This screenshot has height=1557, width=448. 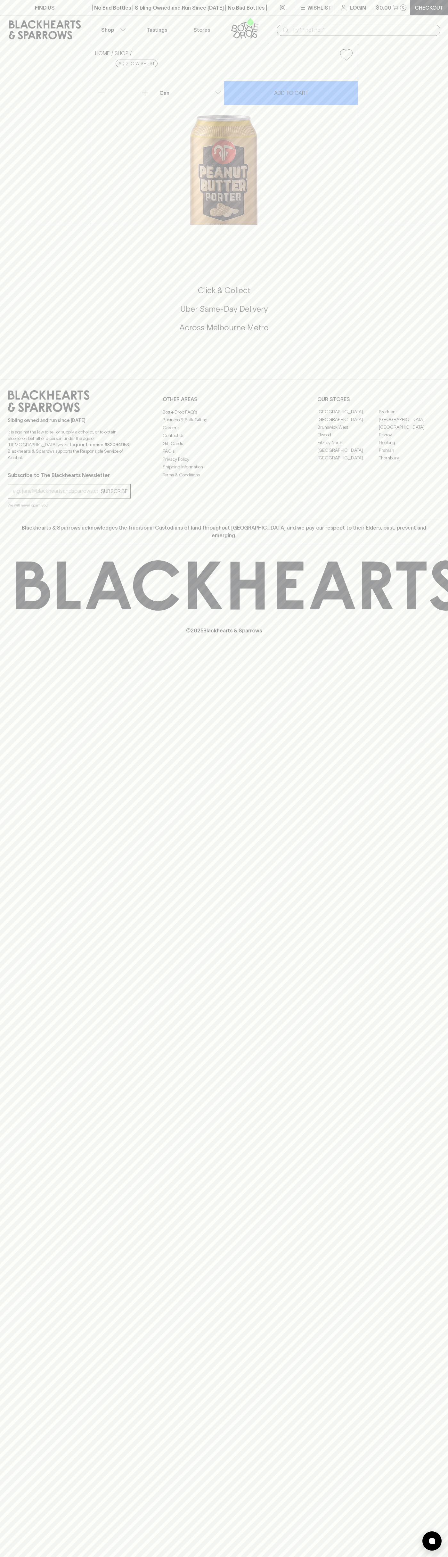 What do you see at coordinates (69, 505) in the screenshot?
I see `p: We will never spam you` at bounding box center [69, 505].